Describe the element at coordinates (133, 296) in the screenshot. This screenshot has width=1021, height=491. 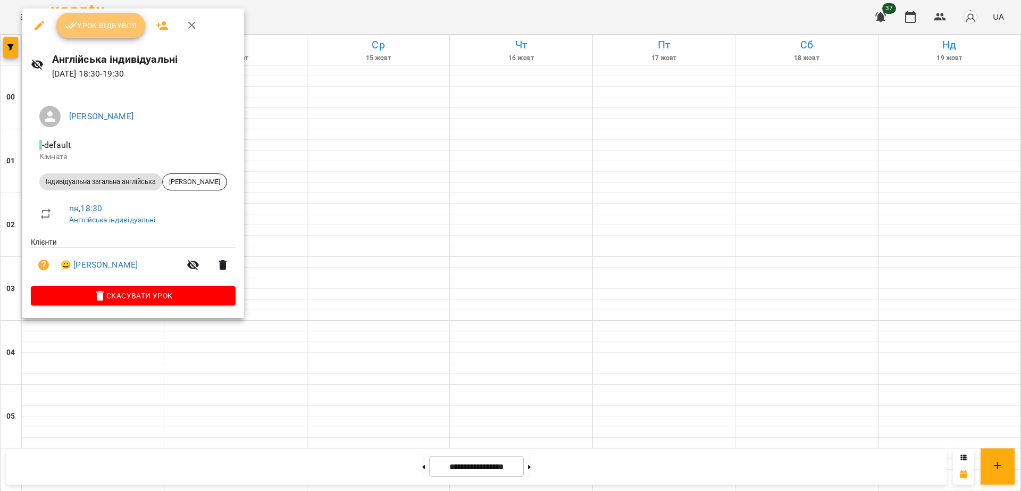
I see `button: Скасувати Урок` at that location.